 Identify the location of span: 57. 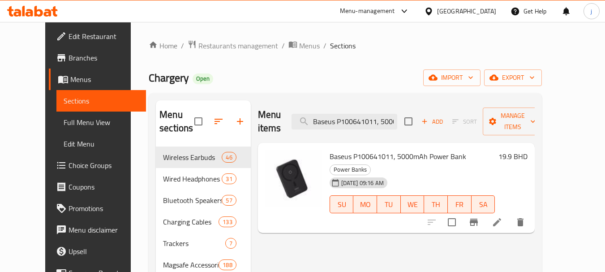
(229, 200).